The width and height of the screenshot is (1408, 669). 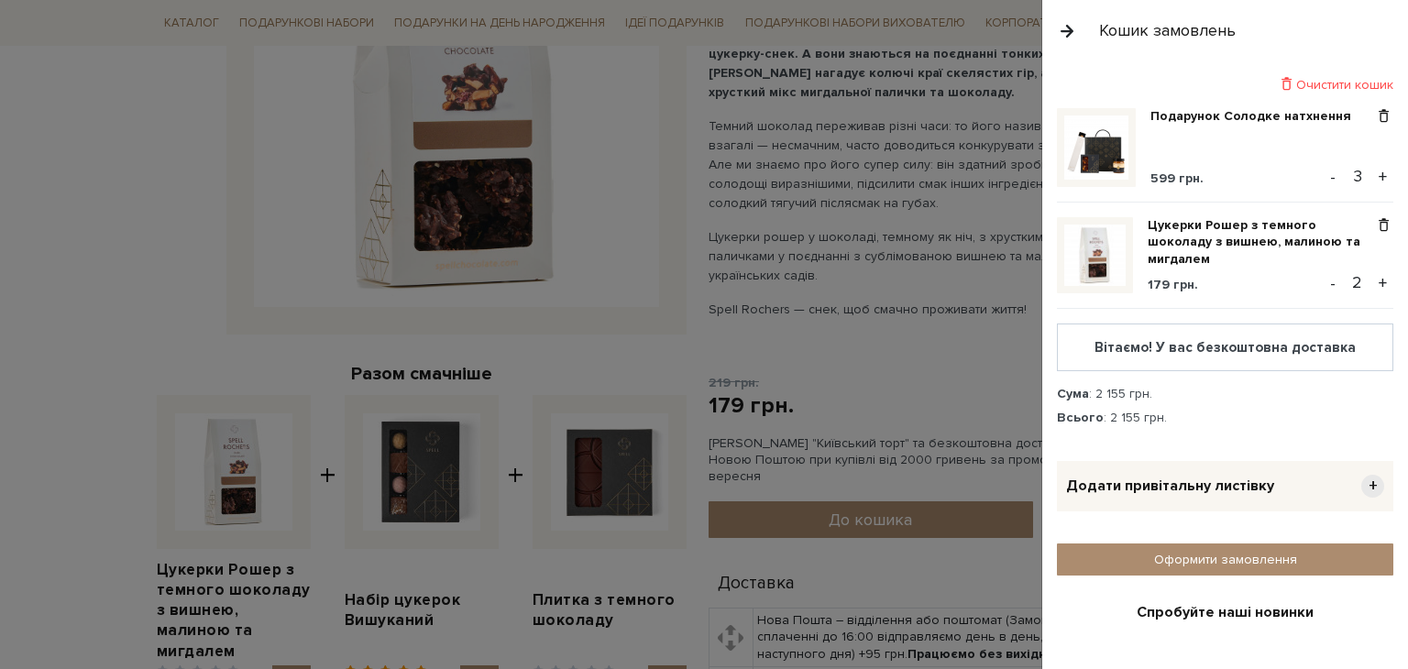 What do you see at coordinates (1080, 417) in the screenshot?
I see `strong: Всього` at bounding box center [1080, 417].